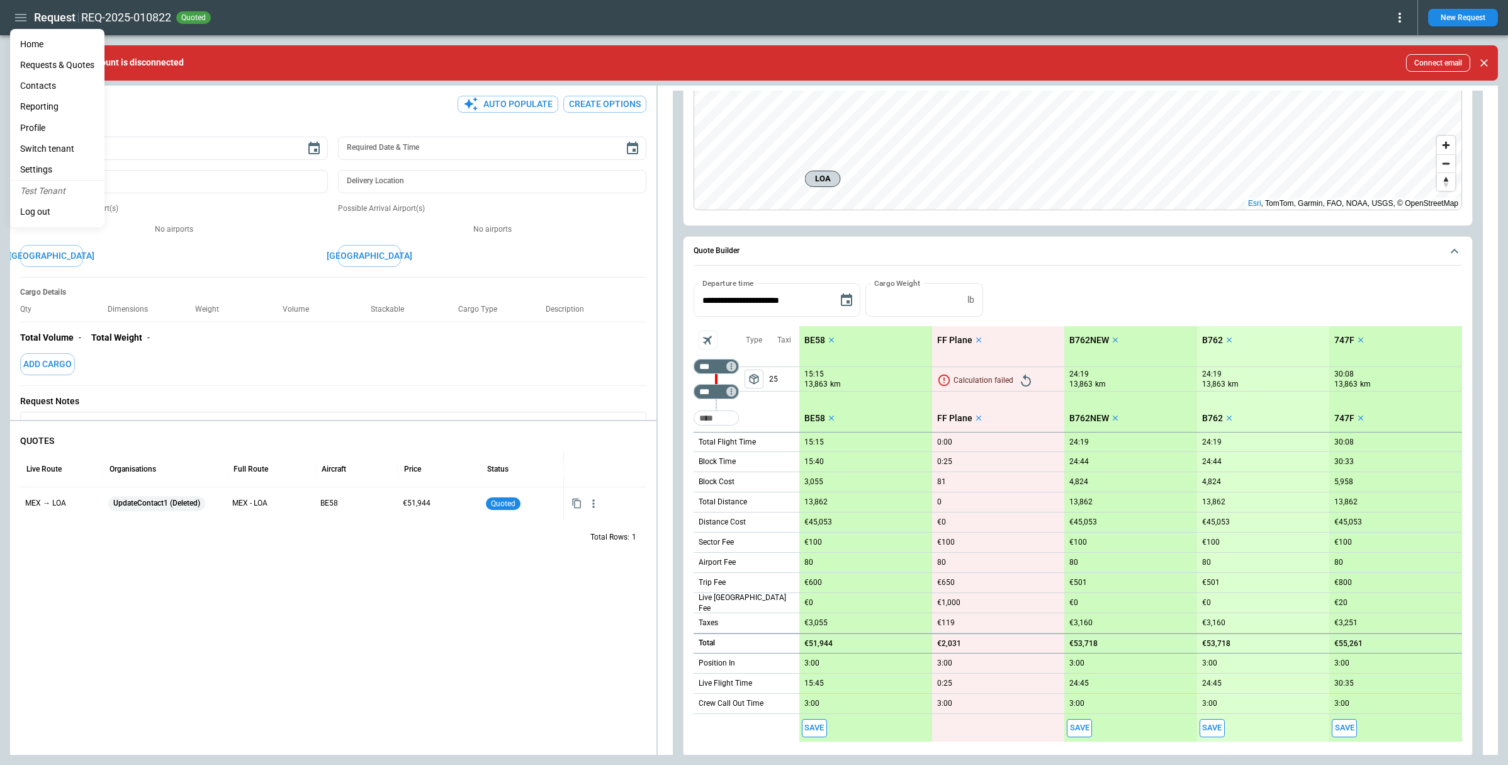 The height and width of the screenshot is (765, 1508). I want to click on a: Settings, so click(57, 169).